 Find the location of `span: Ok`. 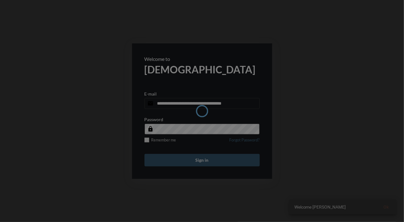

span: Ok is located at coordinates (387, 207).